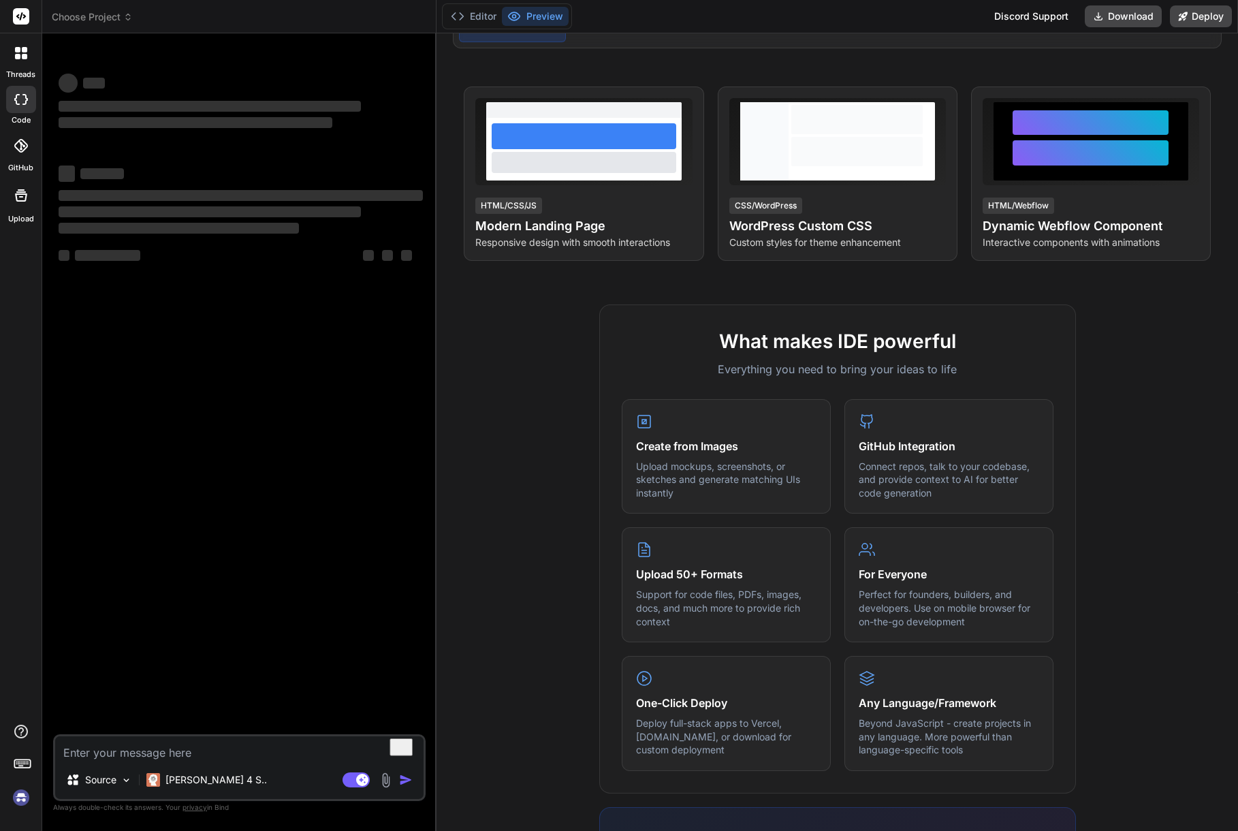 This screenshot has height=831, width=1238. Describe the element at coordinates (838, 226) in the screenshot. I see `h4: WordPress Custom CSS` at that location.